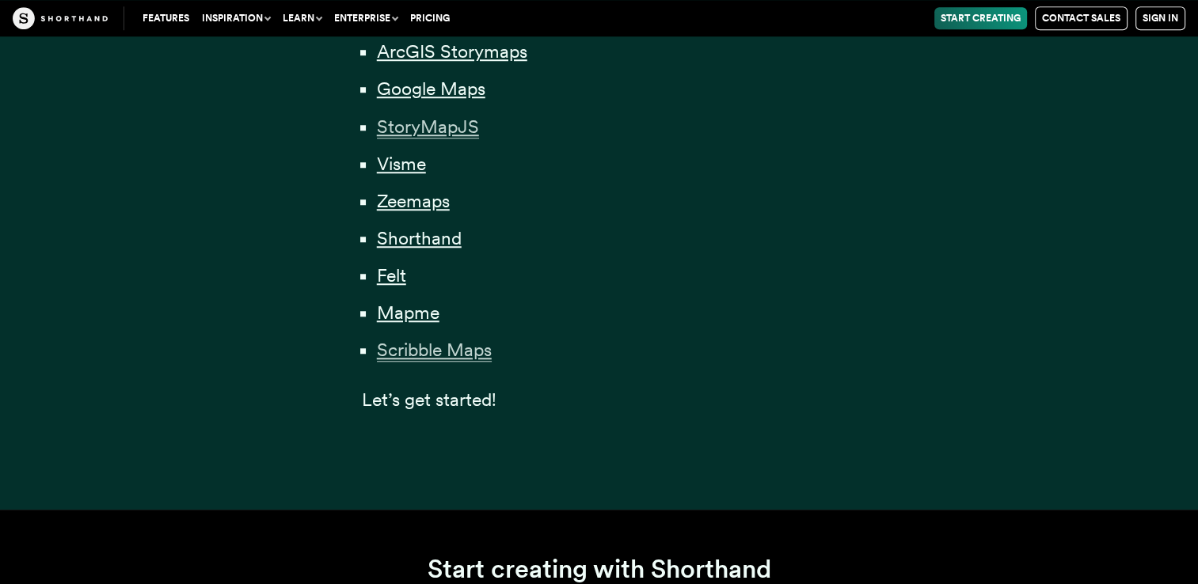  What do you see at coordinates (401, 164) in the screenshot?
I see `span: Visme` at bounding box center [401, 164].